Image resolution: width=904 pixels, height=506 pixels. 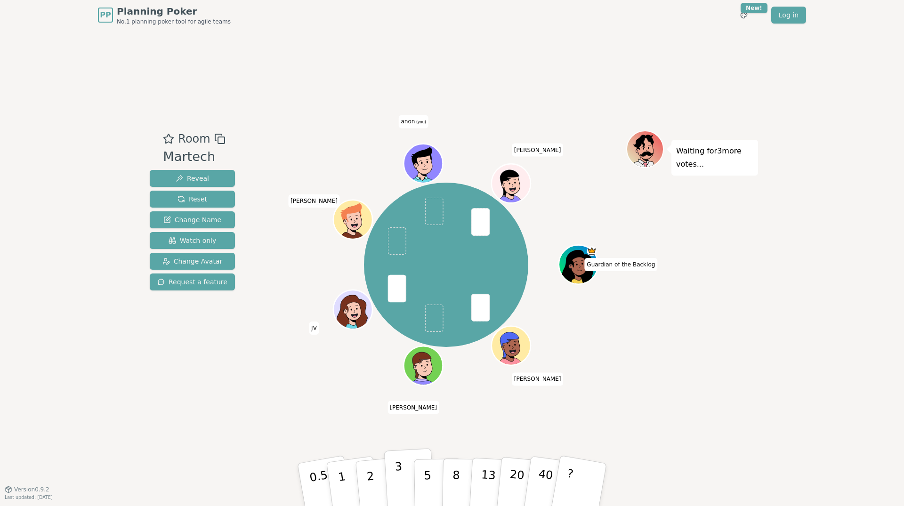 What do you see at coordinates (788, 15) in the screenshot?
I see `a: Log in` at bounding box center [788, 15].